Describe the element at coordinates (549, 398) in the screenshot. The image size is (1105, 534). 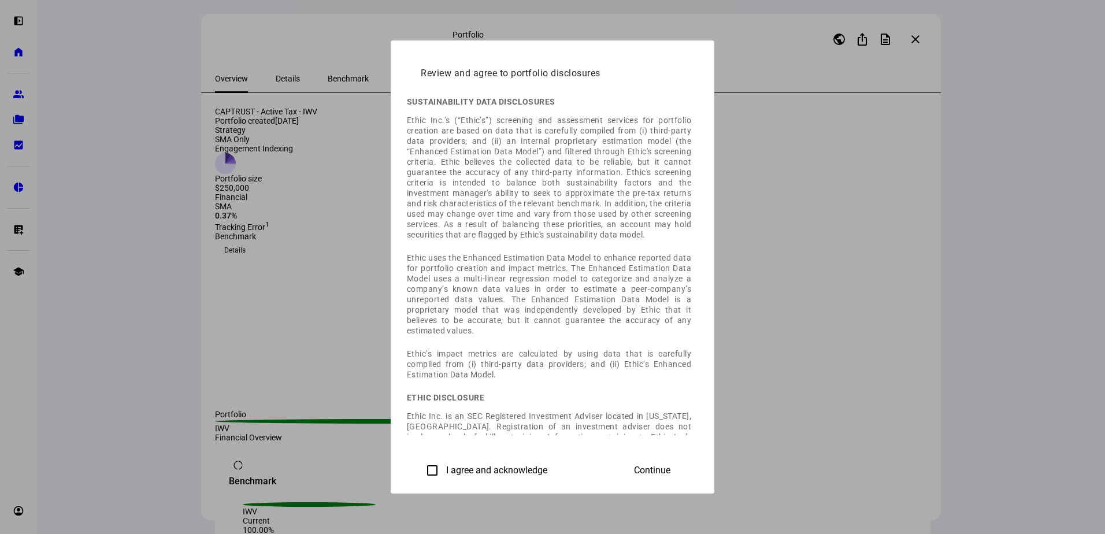
I see `h3: Ethic disclosure` at that location.